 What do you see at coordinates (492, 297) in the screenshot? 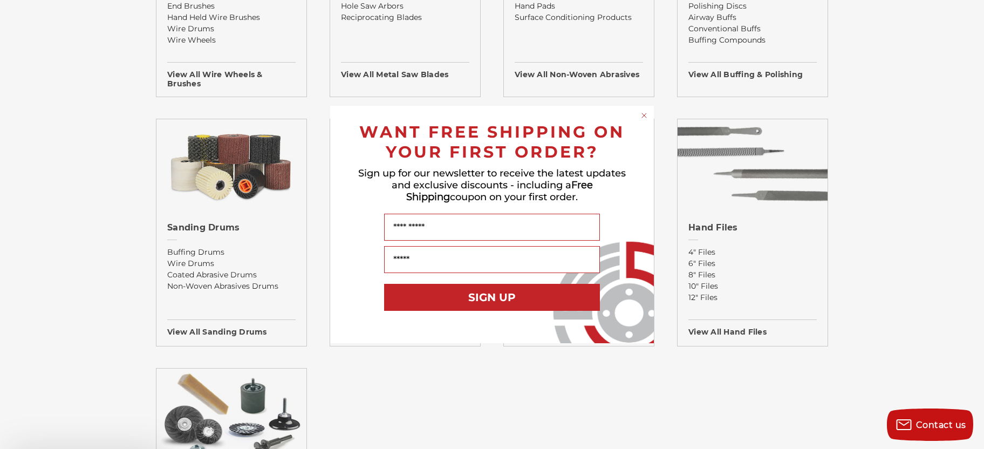
I see `button: SIGN UP` at bounding box center [492, 297].